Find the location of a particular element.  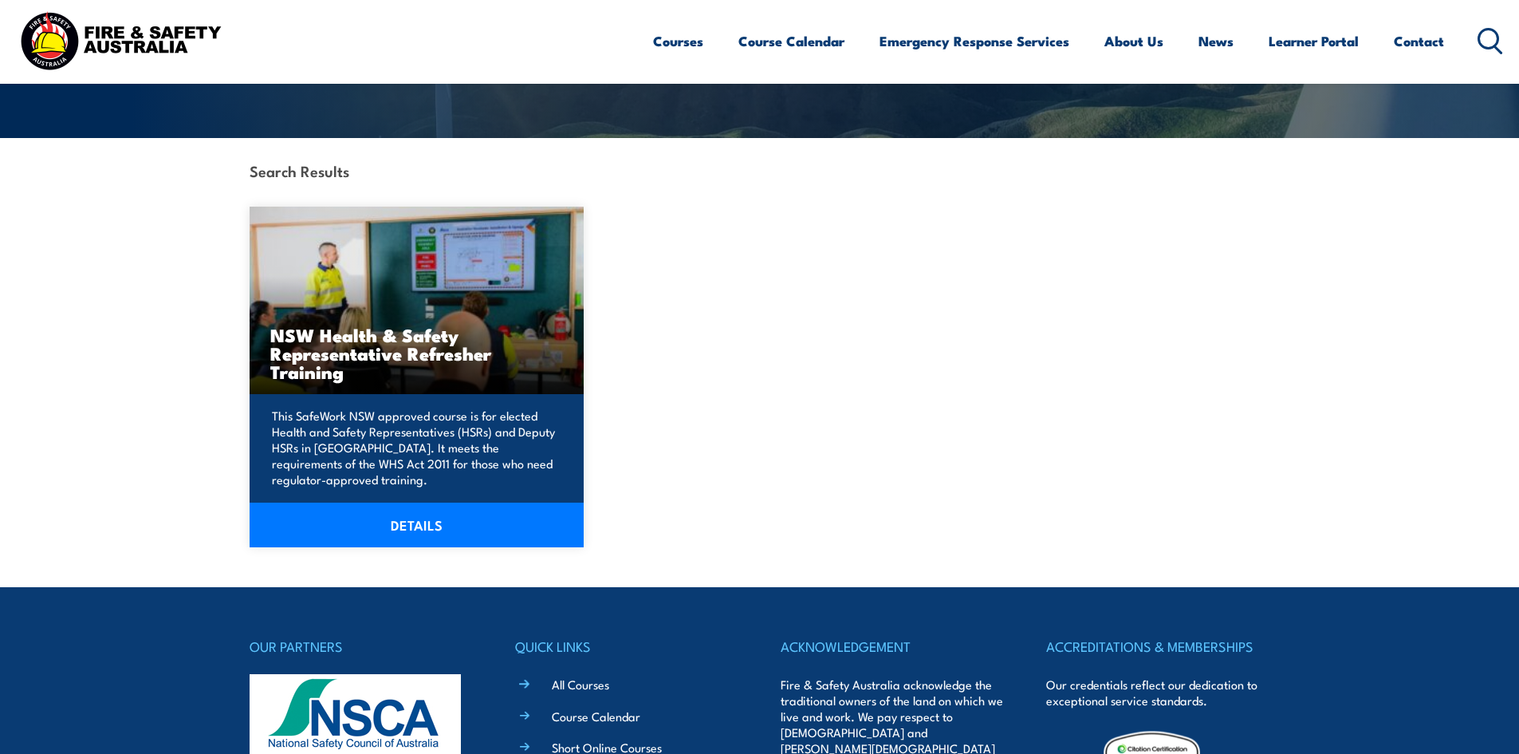

h4: ACCREDITATIONS & MEMBERSHIPS is located at coordinates (1158, 646).